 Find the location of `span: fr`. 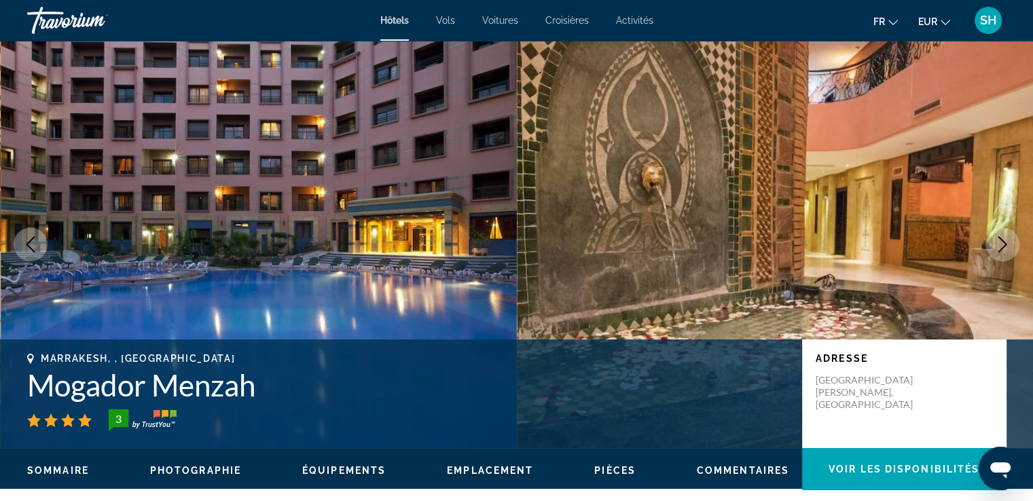

span: fr is located at coordinates (879, 22).